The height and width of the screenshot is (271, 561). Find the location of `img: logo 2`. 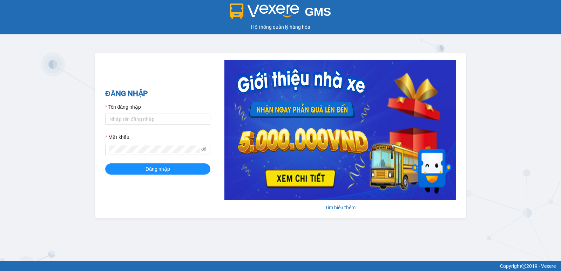

img: logo 2 is located at coordinates (265, 11).